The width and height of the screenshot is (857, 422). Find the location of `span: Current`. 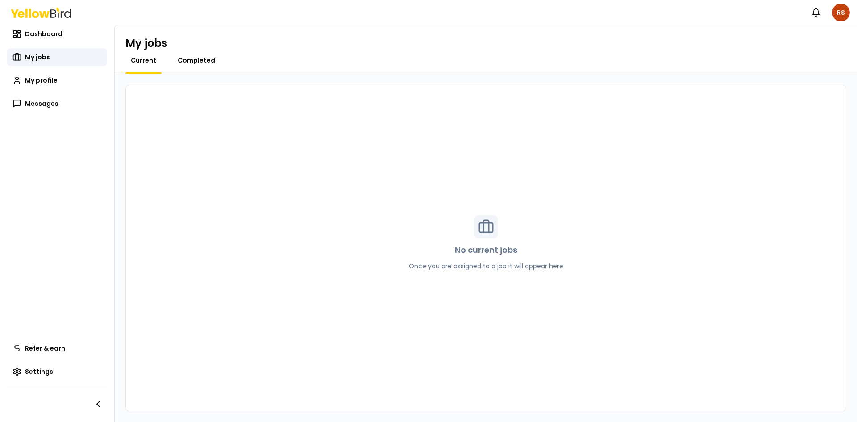

span: Current is located at coordinates (143, 60).